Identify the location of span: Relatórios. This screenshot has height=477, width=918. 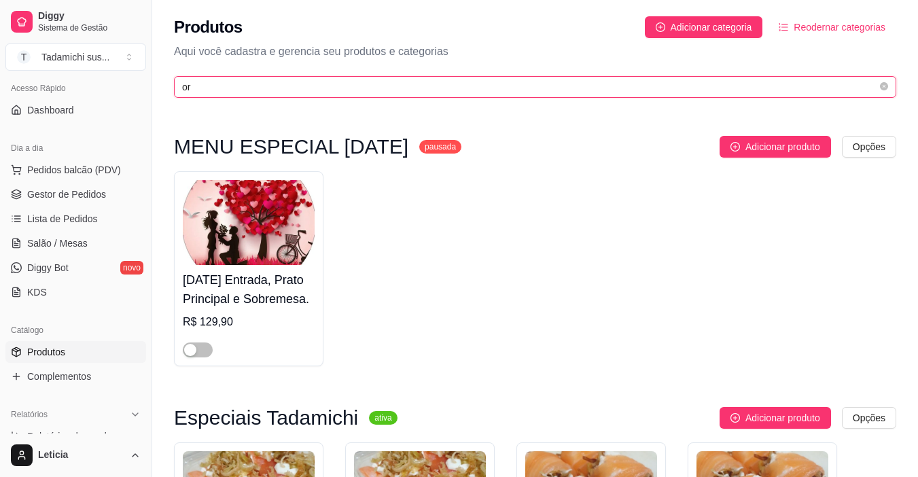
(29, 415).